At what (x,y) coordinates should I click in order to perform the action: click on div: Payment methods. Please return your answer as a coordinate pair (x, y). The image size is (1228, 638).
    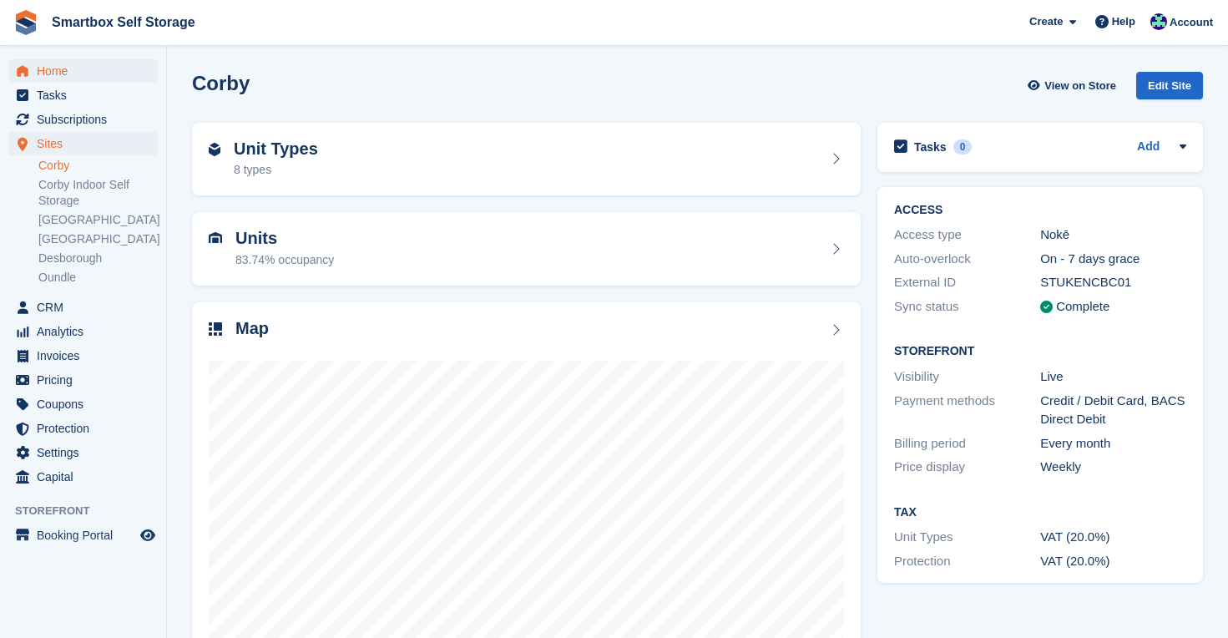
    Looking at the image, I should click on (967, 410).